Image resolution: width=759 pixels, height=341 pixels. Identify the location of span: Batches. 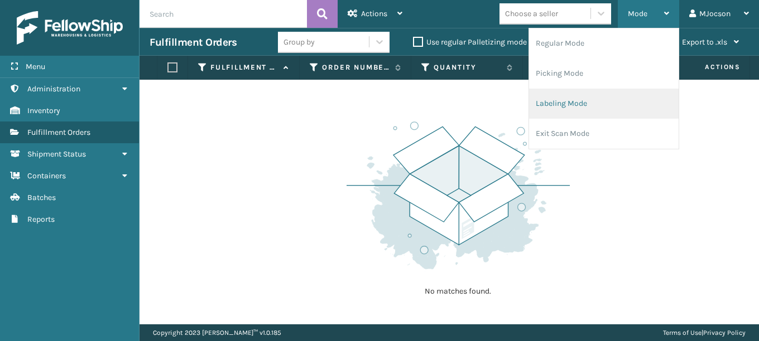
(41, 197).